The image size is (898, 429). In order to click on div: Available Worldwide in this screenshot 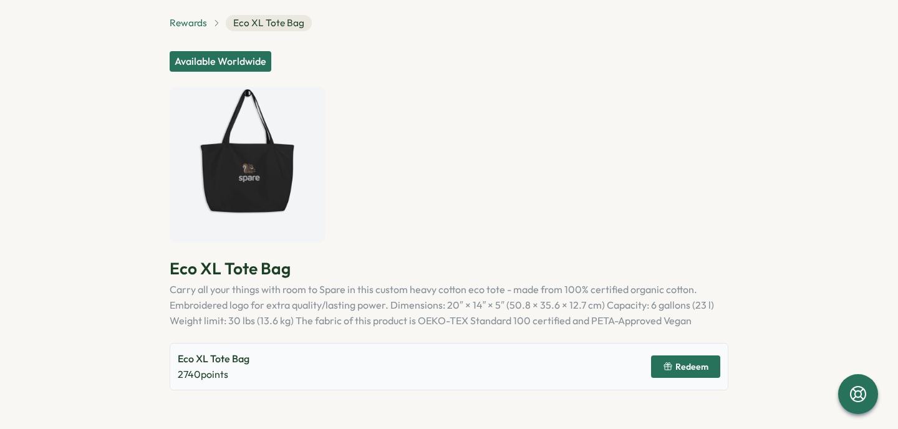, I will do `click(220, 61)`.